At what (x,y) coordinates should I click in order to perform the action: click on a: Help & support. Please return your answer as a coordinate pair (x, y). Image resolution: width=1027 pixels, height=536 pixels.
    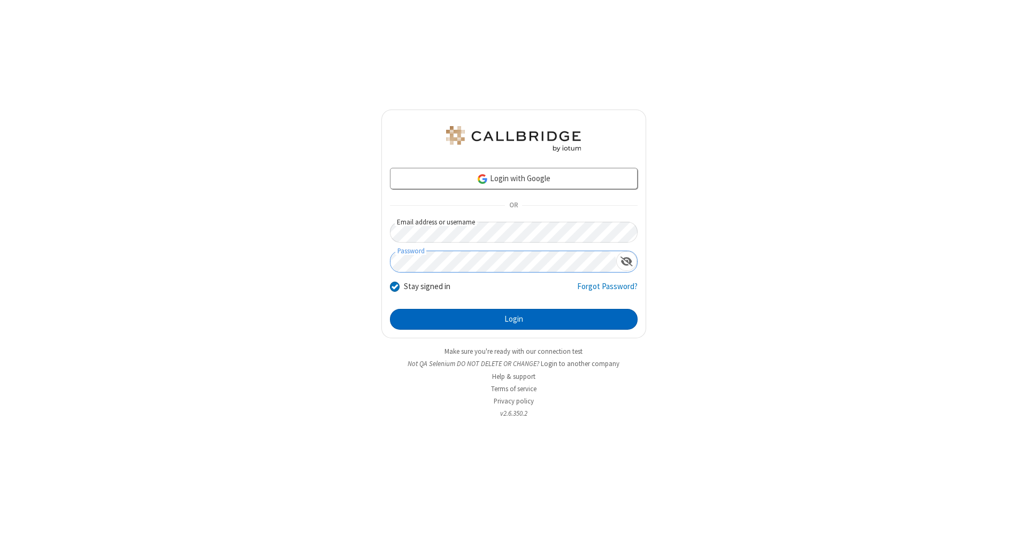
    Looking at the image, I should click on (513, 376).